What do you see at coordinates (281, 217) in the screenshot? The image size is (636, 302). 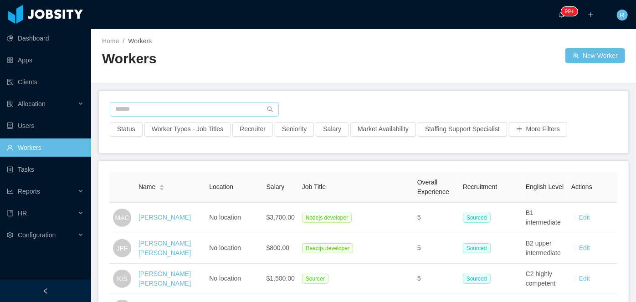 I see `span: $3,700.00` at bounding box center [281, 217].